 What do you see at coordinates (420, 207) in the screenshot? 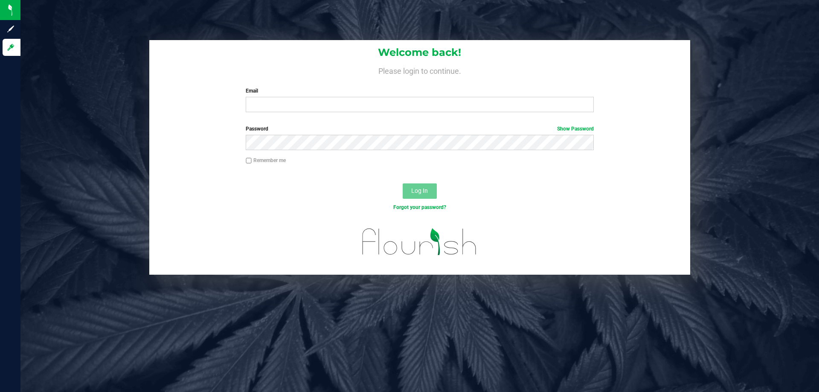
I see `a: Forgot your password?` at bounding box center [420, 207].